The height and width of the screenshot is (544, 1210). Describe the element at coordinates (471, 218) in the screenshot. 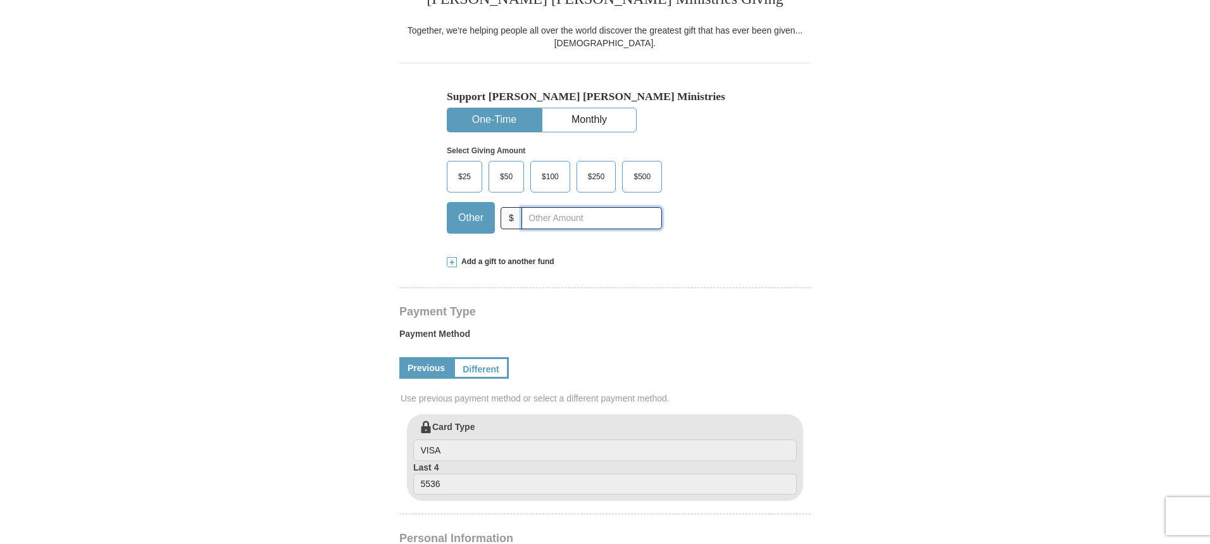

I see `span: Other` at that location.